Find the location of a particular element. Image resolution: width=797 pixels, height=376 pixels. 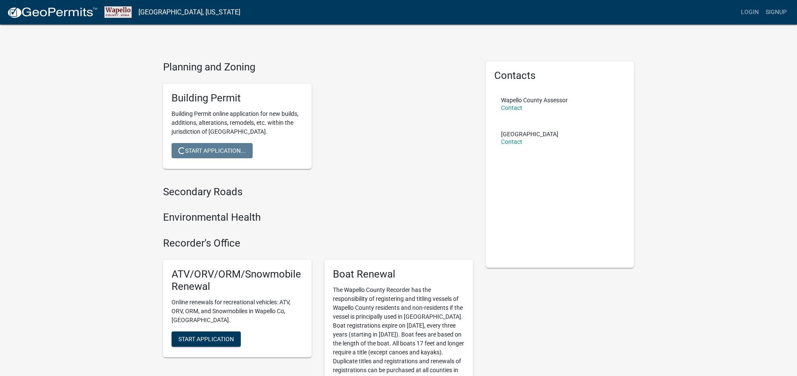

h5: ATV/ORV/ORM/Snowmobile Renewal is located at coordinates (237, 281).